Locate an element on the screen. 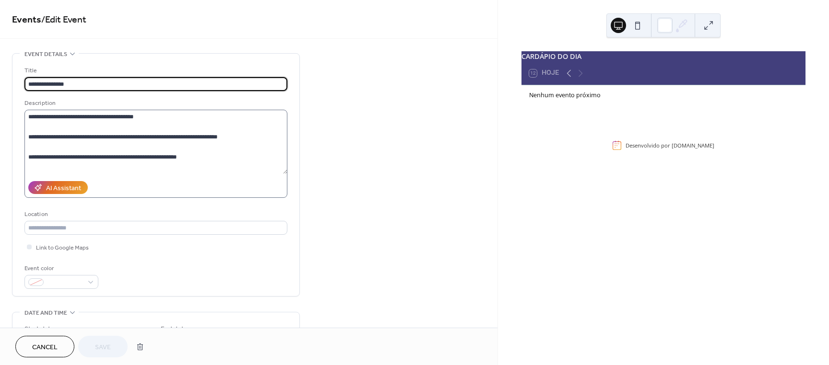  div: Location is located at coordinates (155, 214).